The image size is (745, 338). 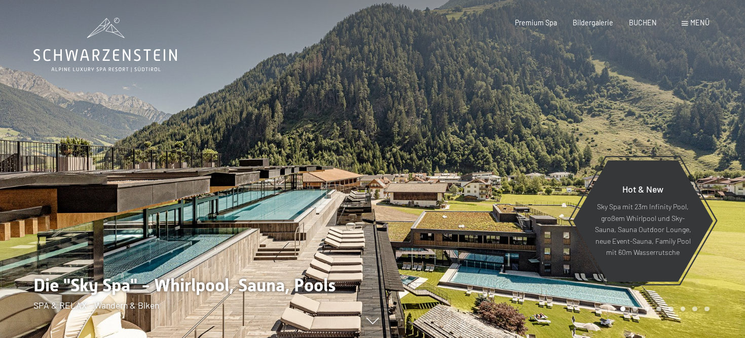 What do you see at coordinates (643, 22) in the screenshot?
I see `span: BUCHEN` at bounding box center [643, 22].